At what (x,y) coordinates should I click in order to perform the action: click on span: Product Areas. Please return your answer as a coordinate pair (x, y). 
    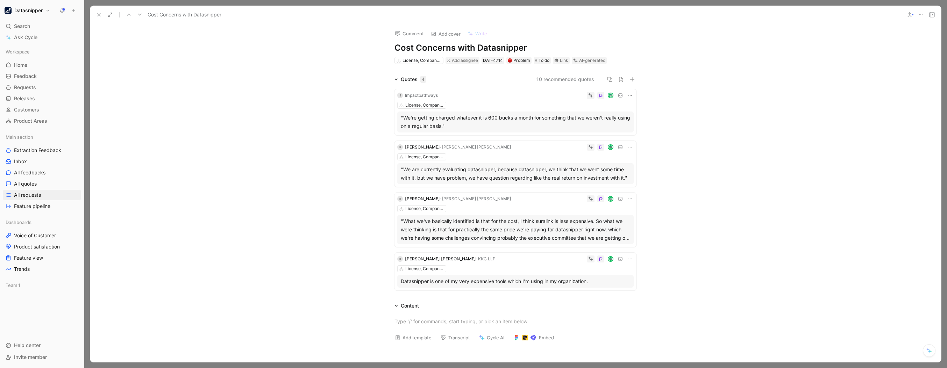
    Looking at the image, I should click on (30, 121).